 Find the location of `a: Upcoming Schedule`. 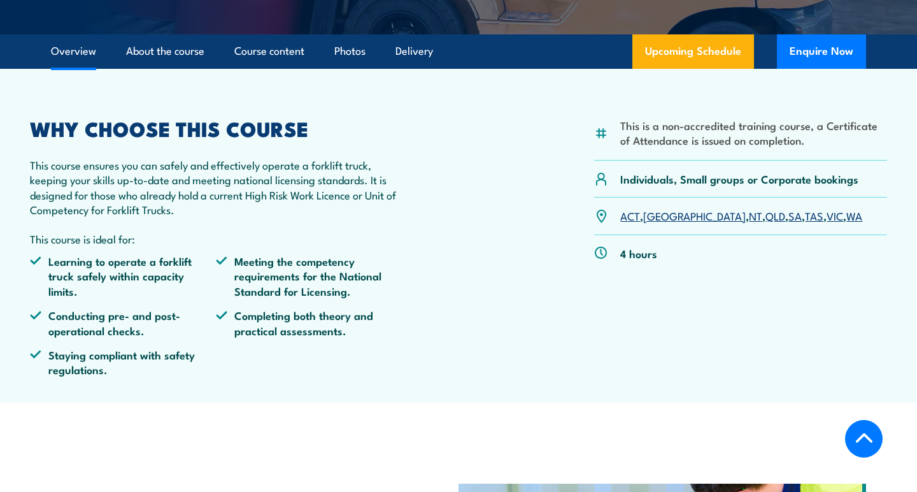

a: Upcoming Schedule is located at coordinates (693, 52).